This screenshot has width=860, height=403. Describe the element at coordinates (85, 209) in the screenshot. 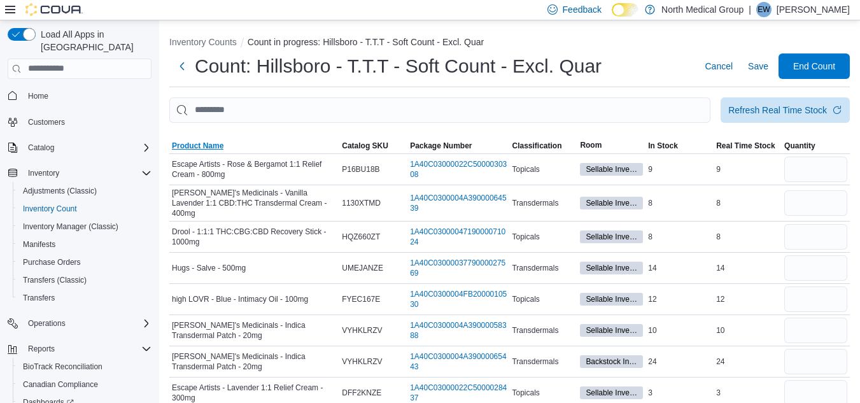

I see `button: Inventory Count` at that location.